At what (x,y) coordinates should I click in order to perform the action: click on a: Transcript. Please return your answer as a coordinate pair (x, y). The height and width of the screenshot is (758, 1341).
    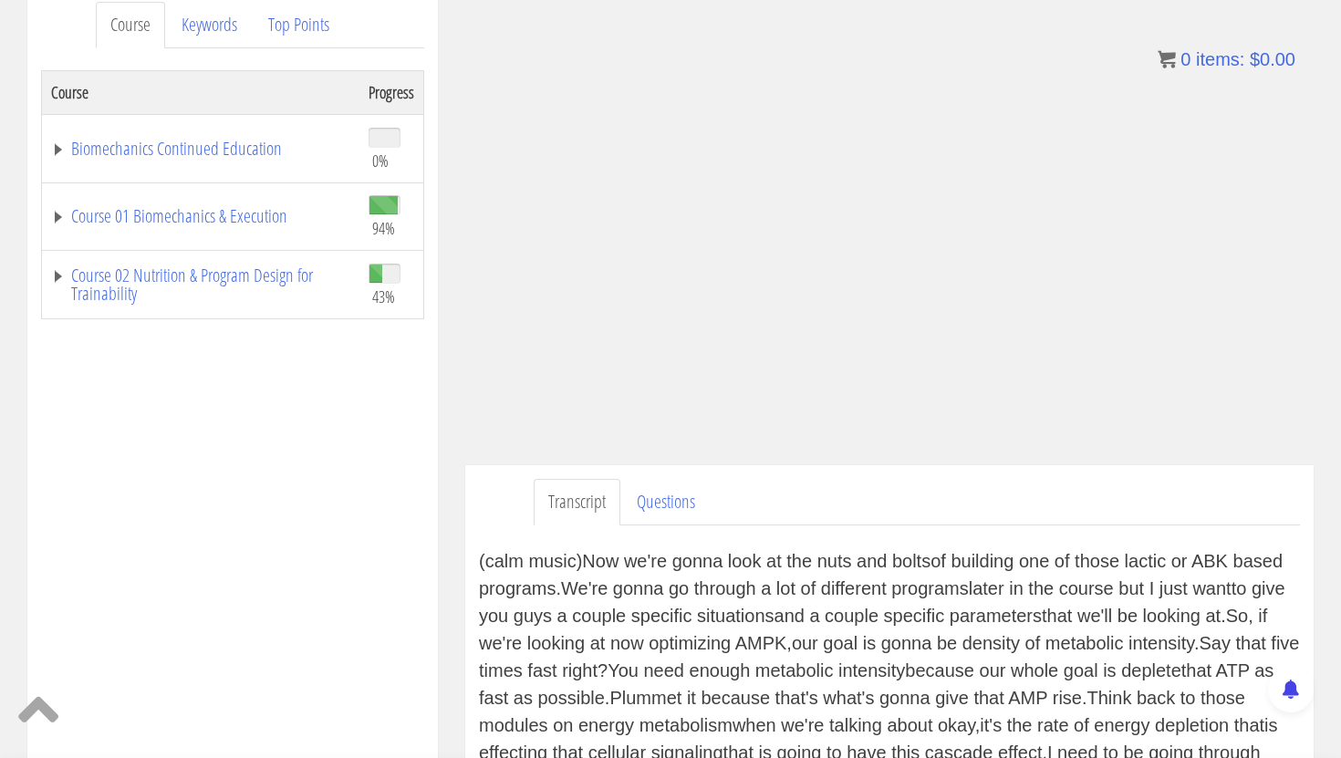
    Looking at the image, I should click on (577, 502).